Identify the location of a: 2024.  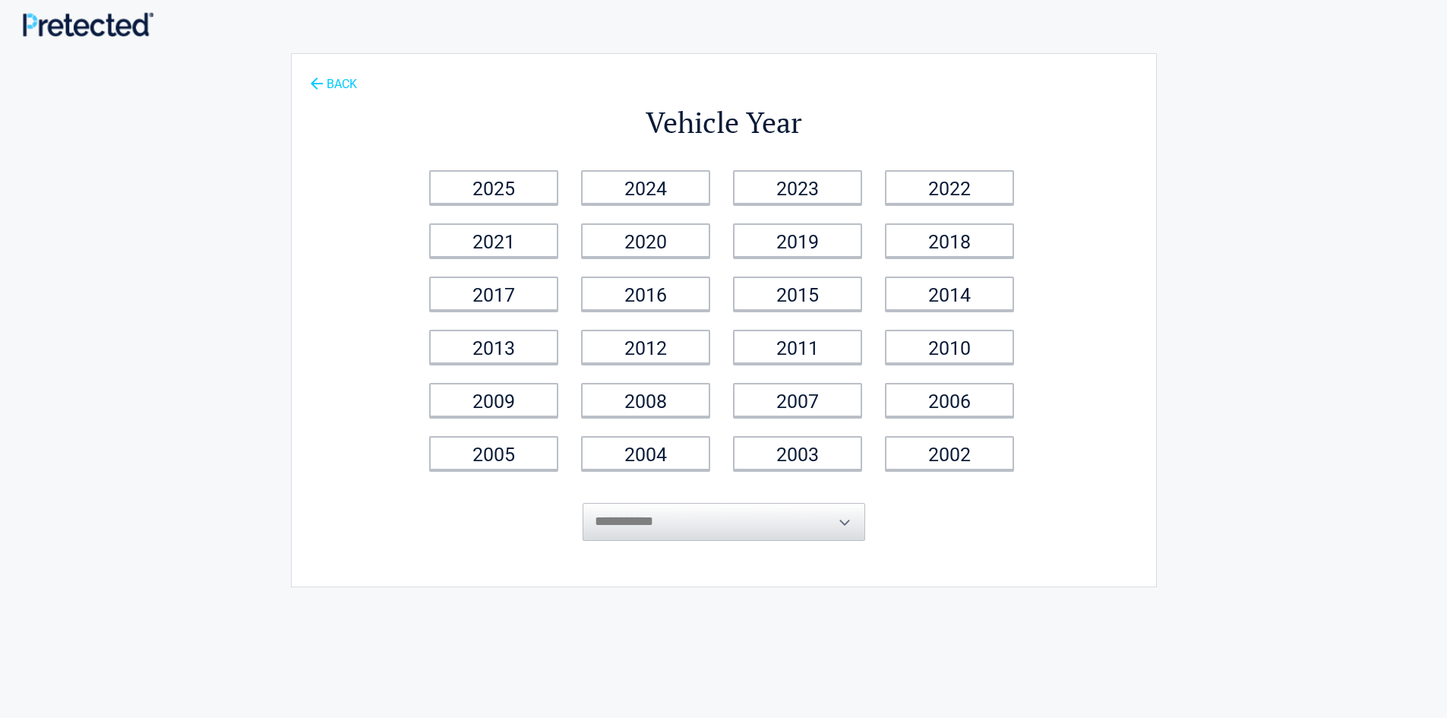
(646, 187).